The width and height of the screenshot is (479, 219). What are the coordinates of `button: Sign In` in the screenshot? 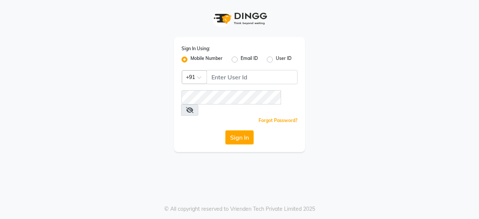 It's located at (239, 137).